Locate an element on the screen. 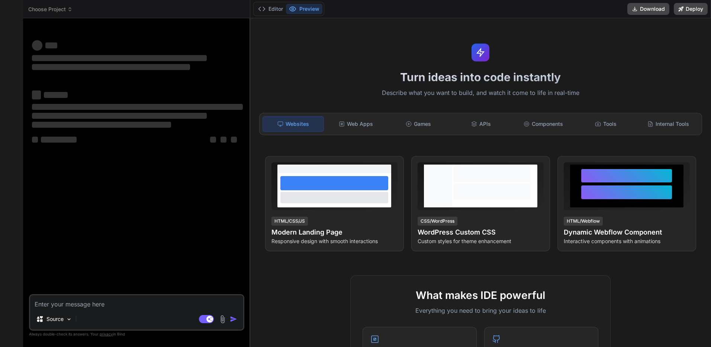 Image resolution: width=711 pixels, height=347 pixels. span: Choose Project is located at coordinates (50, 9).